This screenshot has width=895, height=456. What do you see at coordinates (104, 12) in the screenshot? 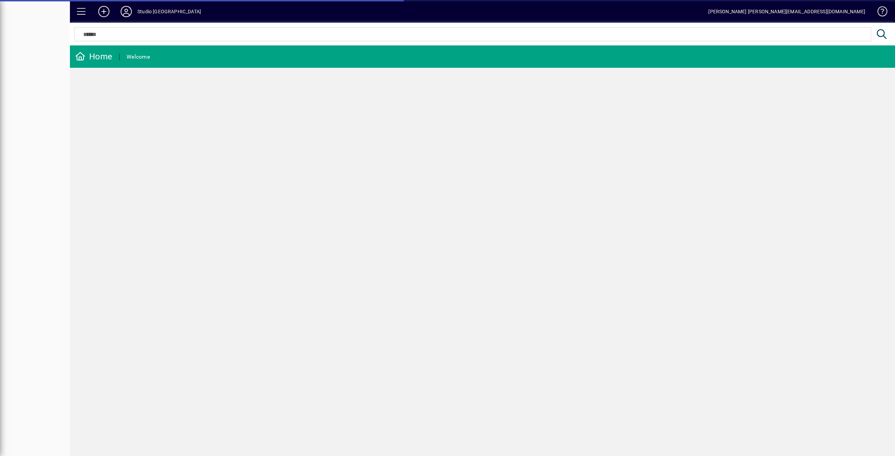
I see `button: Add` at bounding box center [104, 12].